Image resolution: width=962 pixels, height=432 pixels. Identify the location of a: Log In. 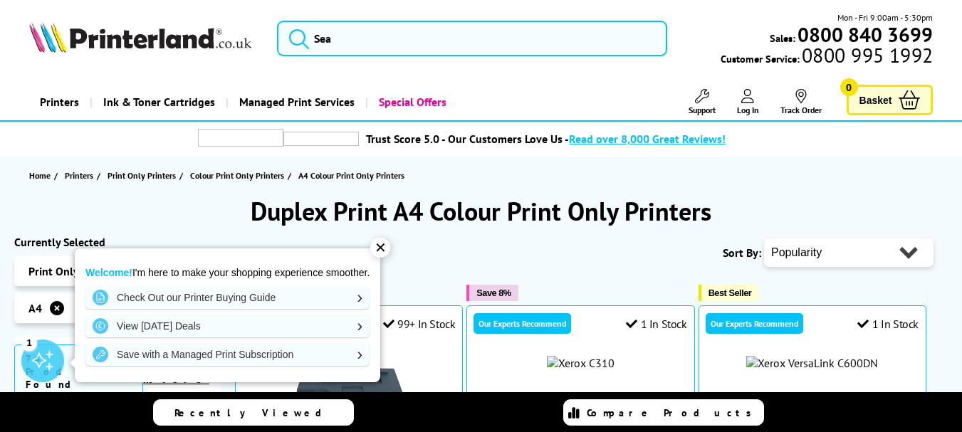
(748, 102).